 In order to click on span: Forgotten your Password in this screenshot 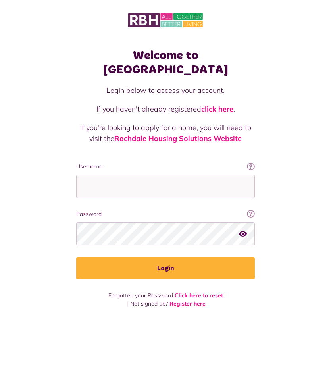, I will do `click(140, 295)`.